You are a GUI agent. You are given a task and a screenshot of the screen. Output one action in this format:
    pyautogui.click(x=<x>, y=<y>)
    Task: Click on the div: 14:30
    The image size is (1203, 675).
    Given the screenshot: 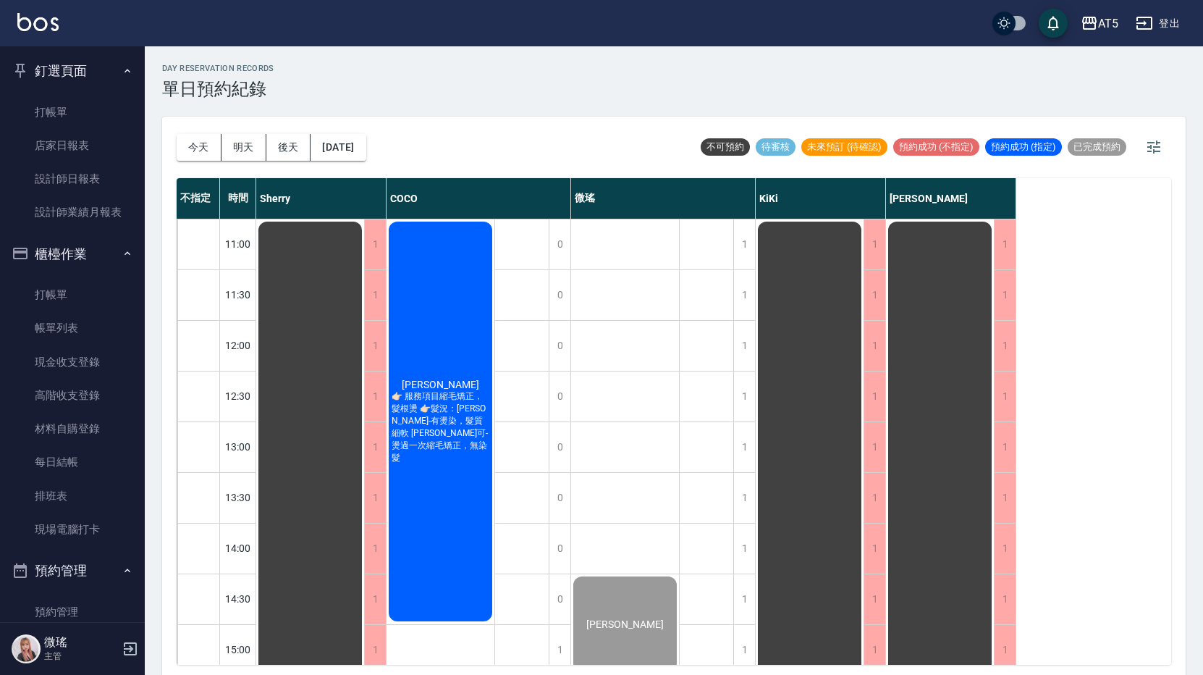 What is the action you would take?
    pyautogui.click(x=238, y=599)
    